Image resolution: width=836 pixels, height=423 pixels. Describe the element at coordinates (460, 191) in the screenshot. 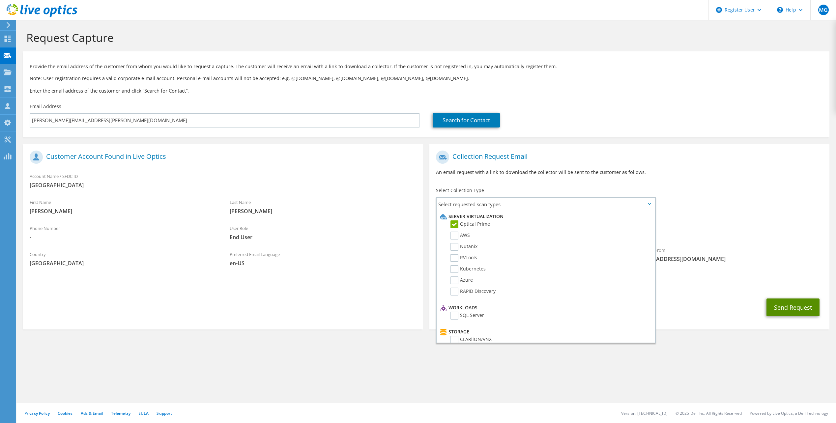

I see `label: Select Collection Type` at that location.